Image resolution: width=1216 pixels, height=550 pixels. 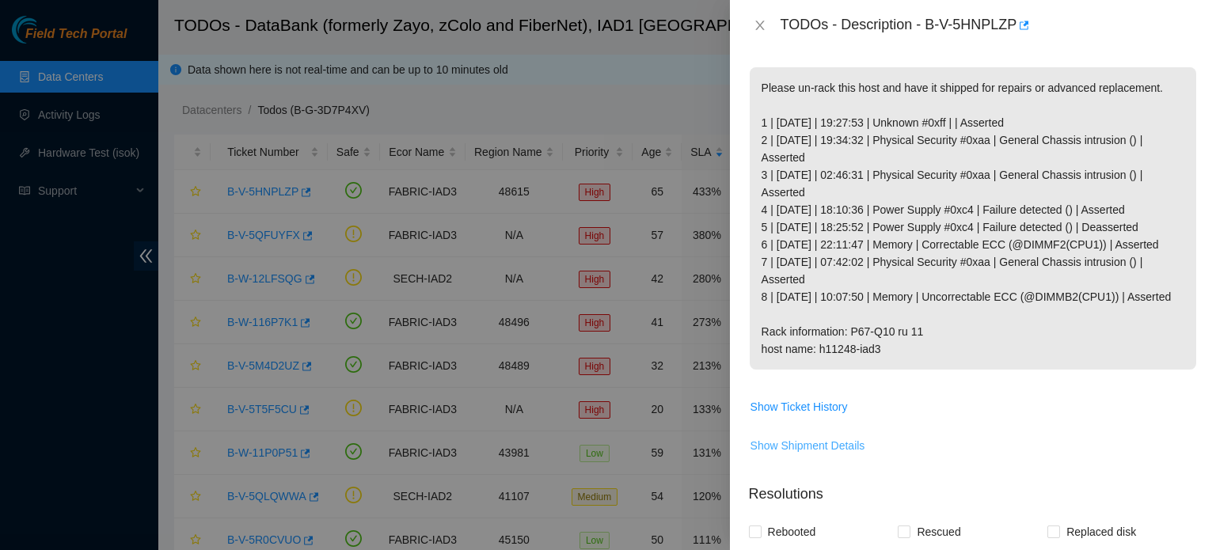 I want to click on button: Show Shipment Details, so click(x=808, y=446).